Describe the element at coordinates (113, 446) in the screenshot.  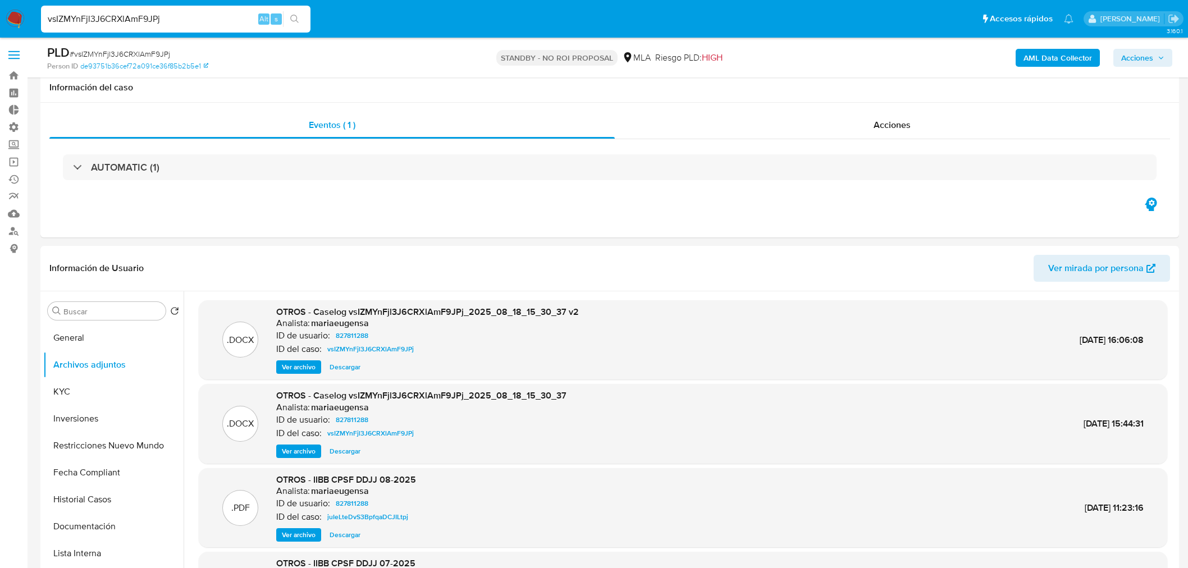
I see `button: Restricciones Nuevo Mundo` at that location.